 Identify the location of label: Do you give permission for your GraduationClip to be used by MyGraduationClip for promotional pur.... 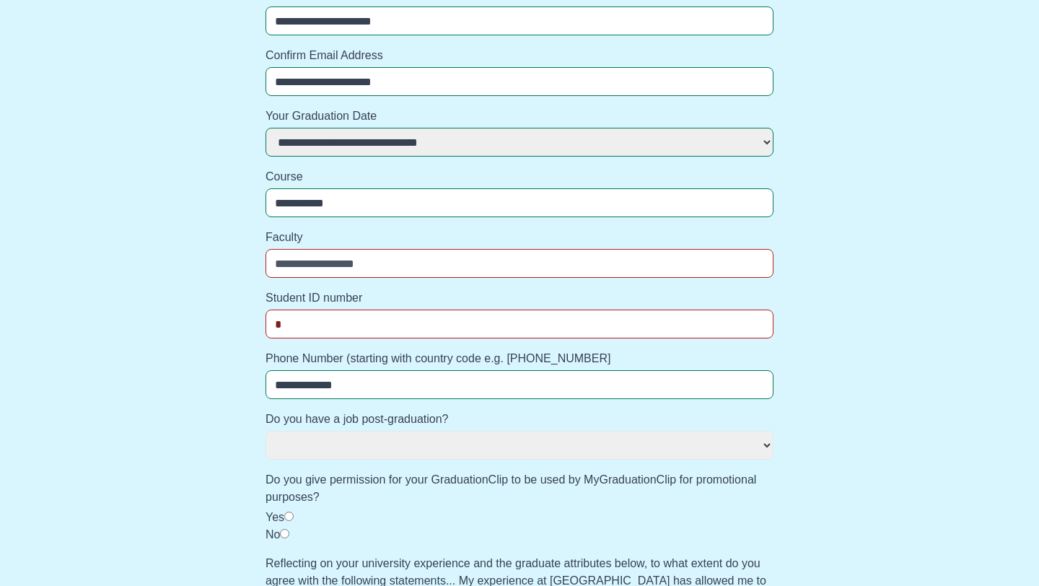
(520, 488).